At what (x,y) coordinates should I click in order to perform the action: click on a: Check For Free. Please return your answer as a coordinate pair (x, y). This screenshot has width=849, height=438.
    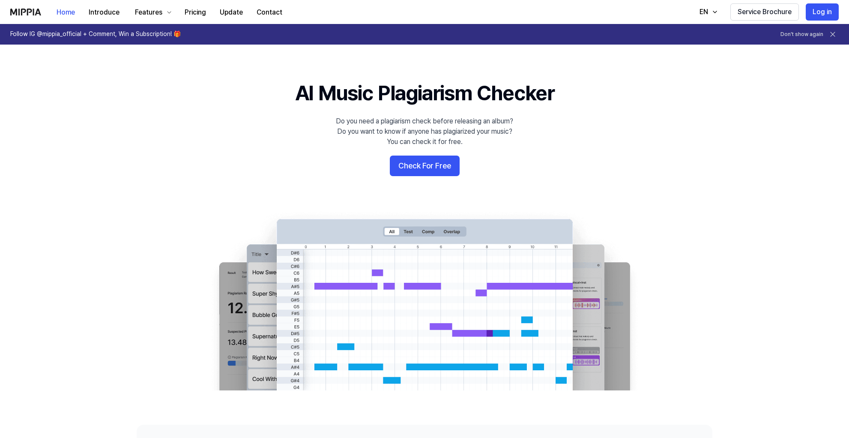
    Looking at the image, I should click on (425, 166).